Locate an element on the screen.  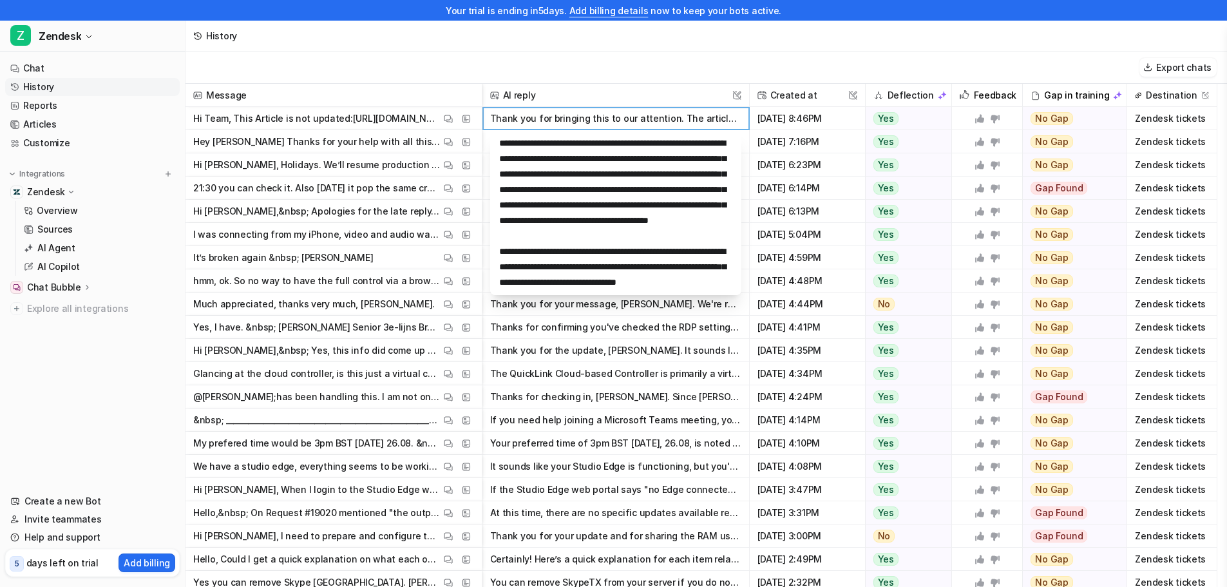
h2: Feedback is located at coordinates (995, 95).